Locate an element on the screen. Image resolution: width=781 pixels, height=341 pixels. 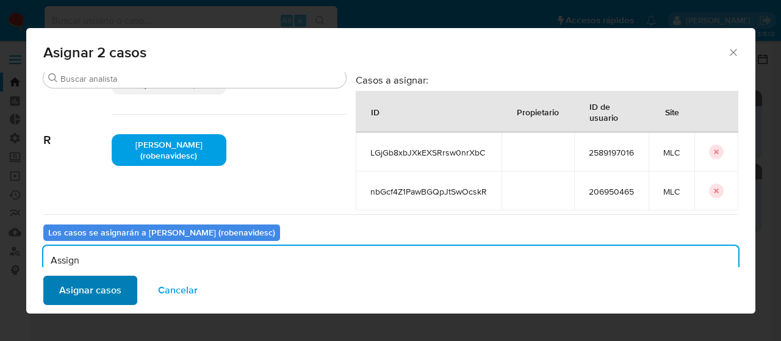
button: Asignar casos is located at coordinates (90, 290).